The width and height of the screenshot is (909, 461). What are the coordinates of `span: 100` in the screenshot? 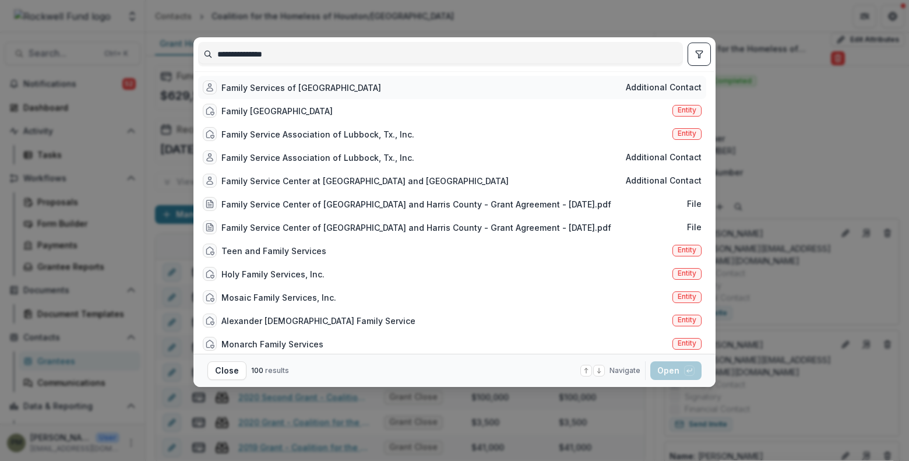 It's located at (257, 370).